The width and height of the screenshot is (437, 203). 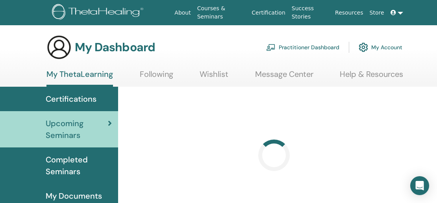 I want to click on a: Practitioner Dashboard, so click(x=303, y=47).